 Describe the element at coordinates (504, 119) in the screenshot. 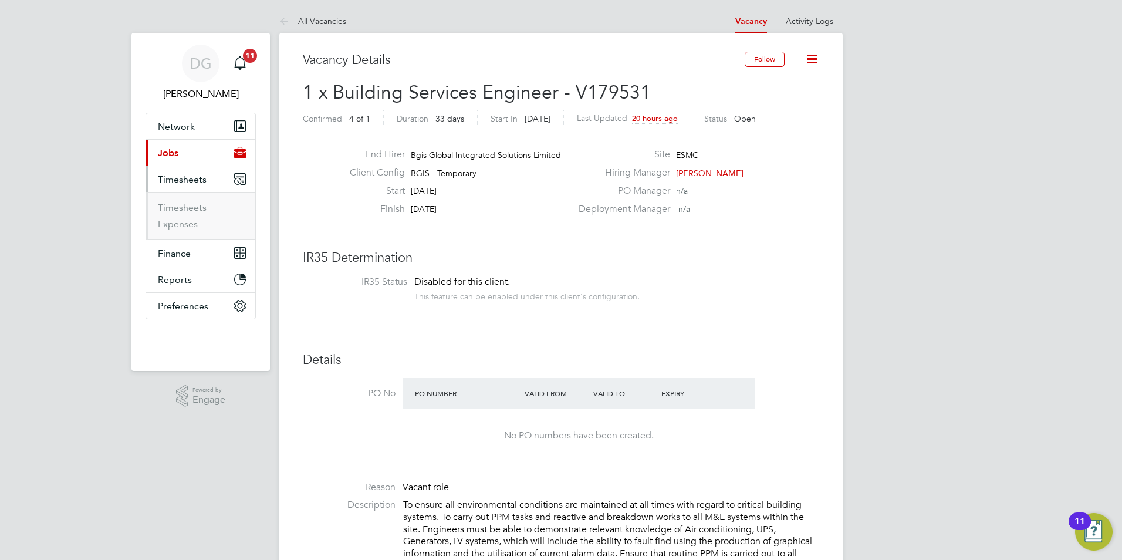

I see `label: Start In` at that location.